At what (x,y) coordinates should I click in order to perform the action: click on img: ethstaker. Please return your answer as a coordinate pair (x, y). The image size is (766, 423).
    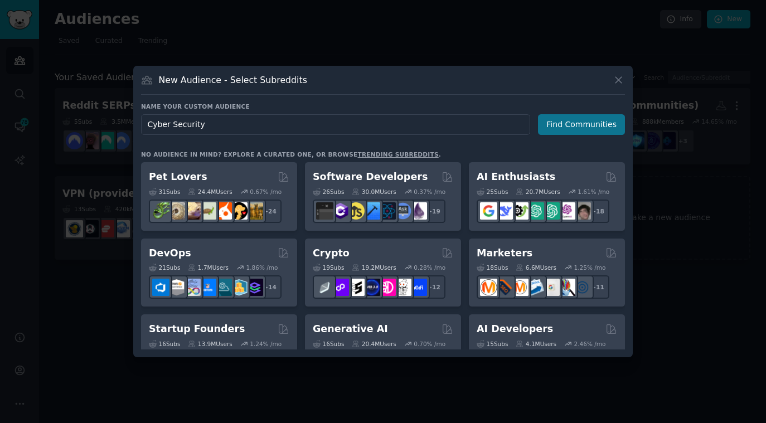
    Looking at the image, I should click on (356, 287).